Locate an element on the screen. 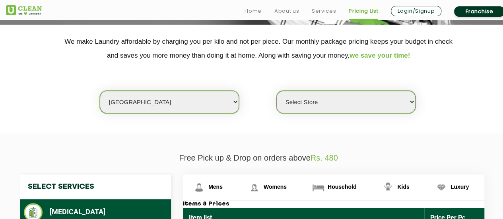 The height and width of the screenshot is (219, 503). span: we save your time! is located at coordinates (380, 55).